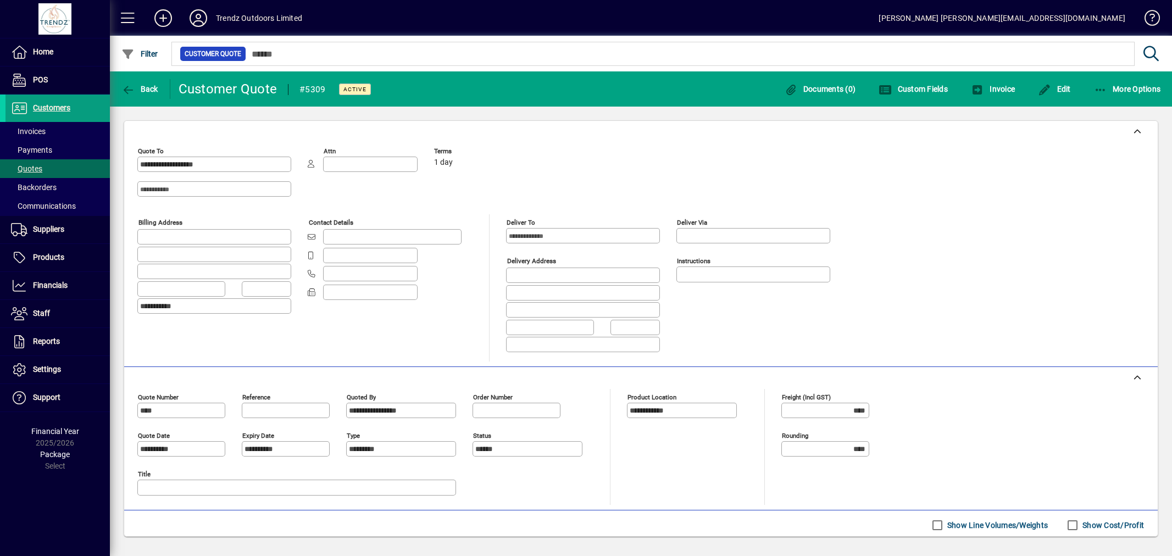 Image resolution: width=1172 pixels, height=556 pixels. I want to click on a: Communications, so click(58, 206).